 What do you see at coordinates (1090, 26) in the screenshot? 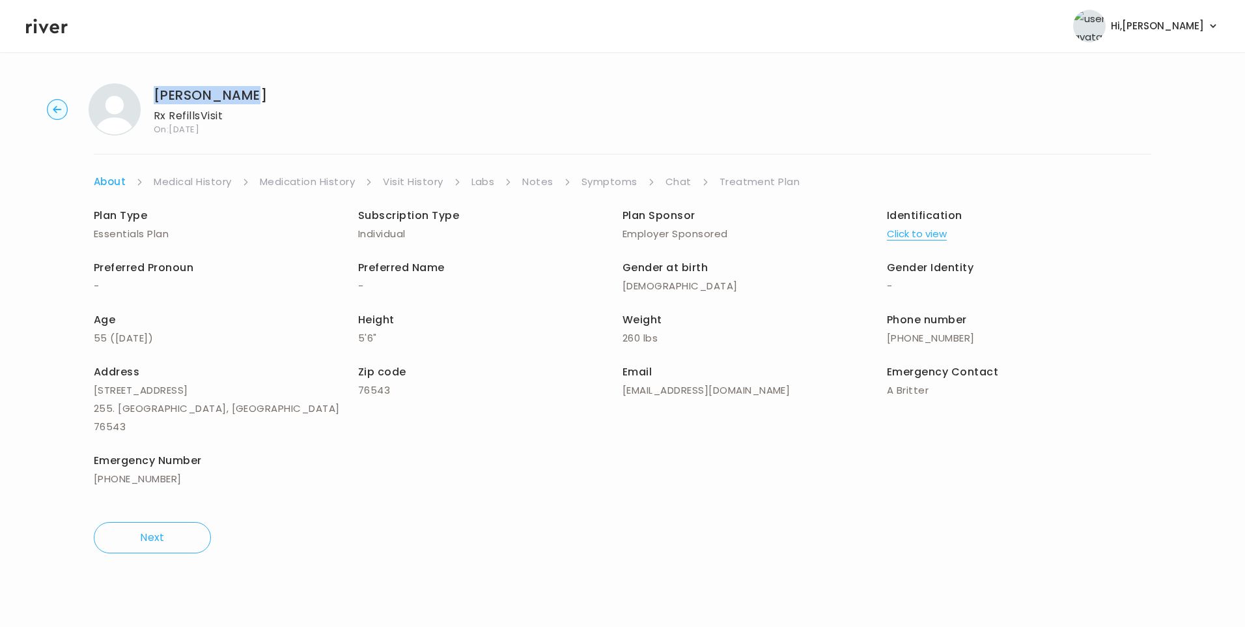
I see `img: user avatar` at bounding box center [1090, 26].